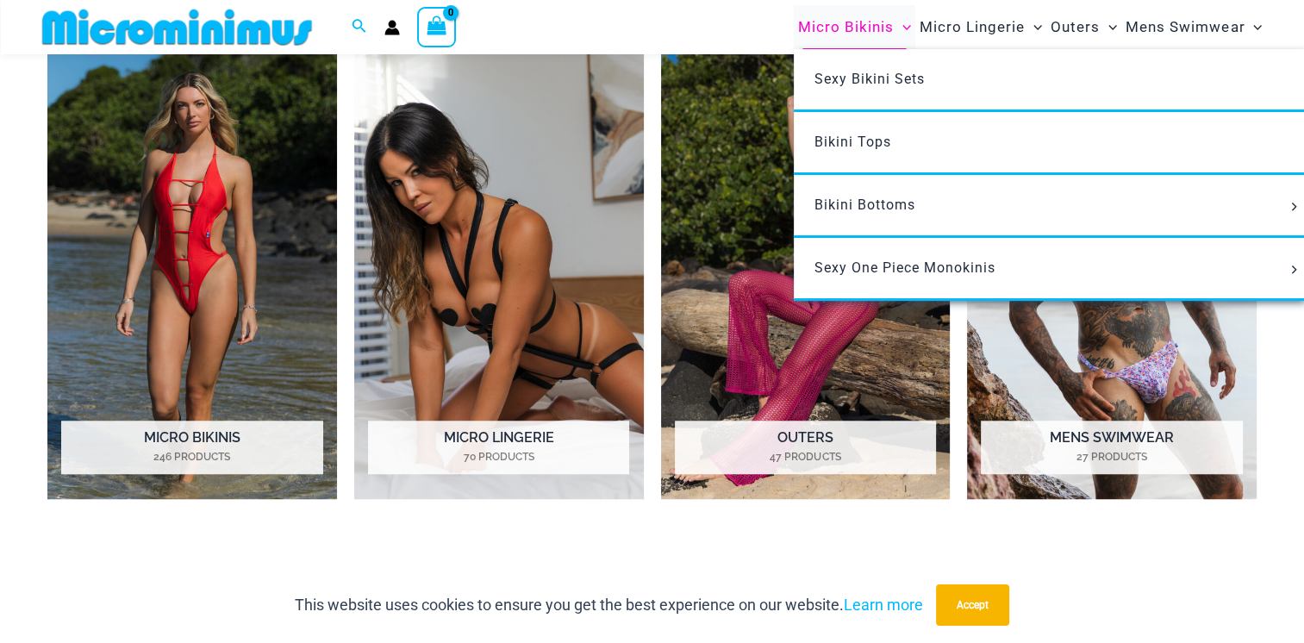 The image size is (1304, 643). What do you see at coordinates (498, 447) in the screenshot?
I see `h2: Micro Lingerie` at bounding box center [498, 447].